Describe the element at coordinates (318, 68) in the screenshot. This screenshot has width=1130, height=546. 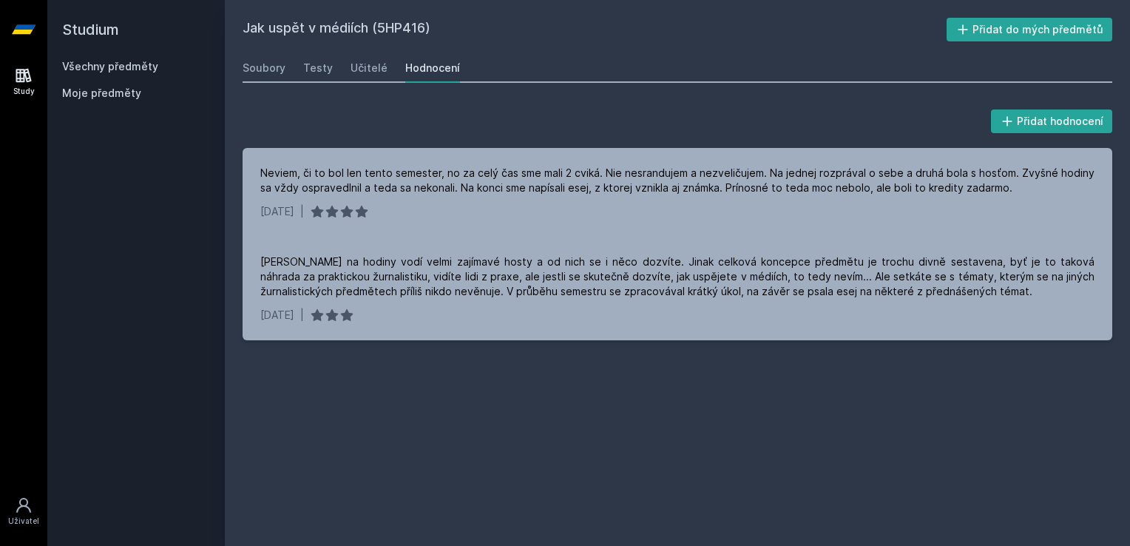
I see `a: Testy` at that location.